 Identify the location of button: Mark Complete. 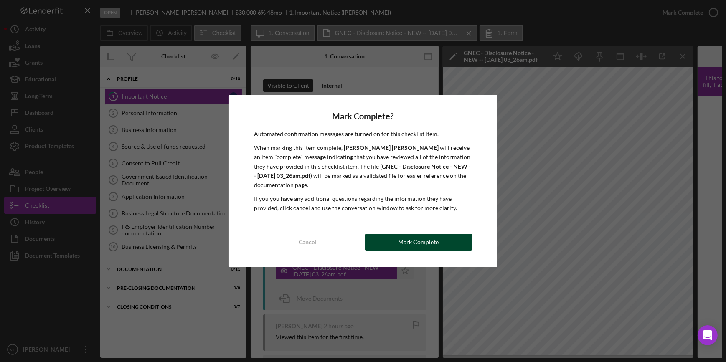
(419, 242).